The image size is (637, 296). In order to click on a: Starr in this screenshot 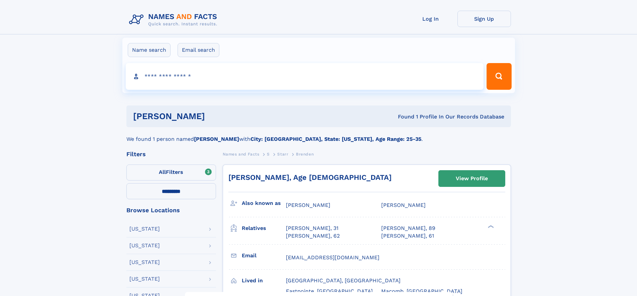, I will do `click(282, 154)`.